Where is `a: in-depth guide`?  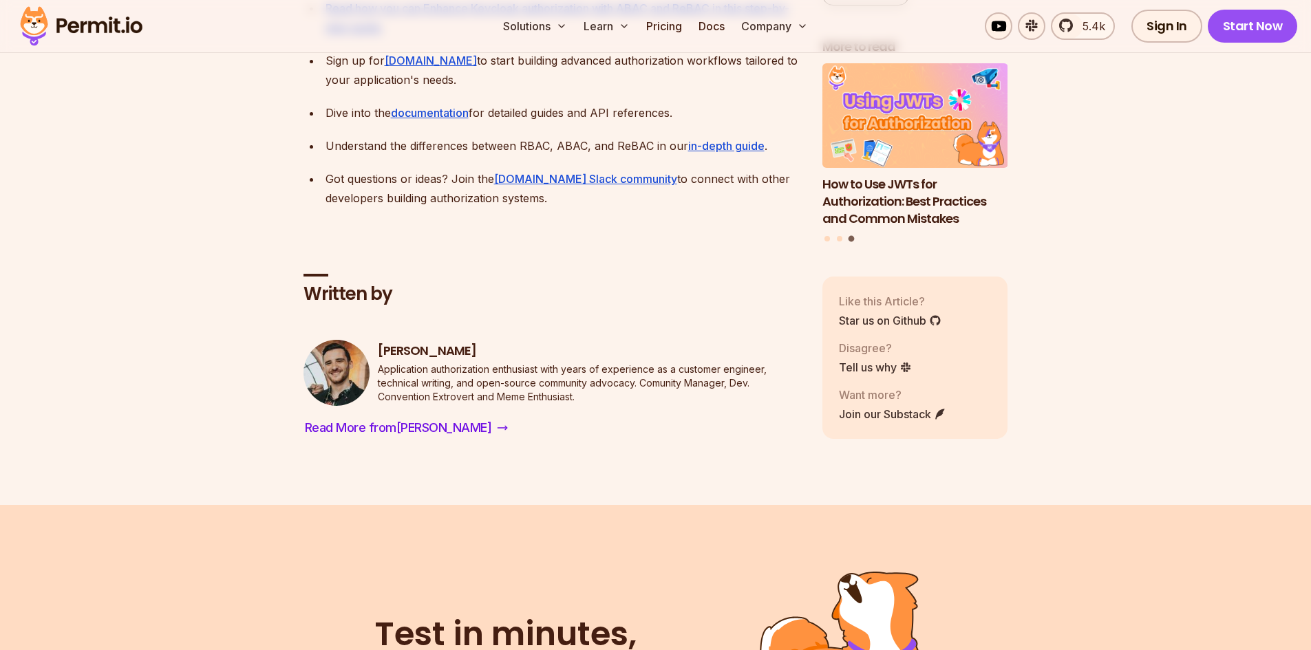 a: in-depth guide is located at coordinates (726, 146).